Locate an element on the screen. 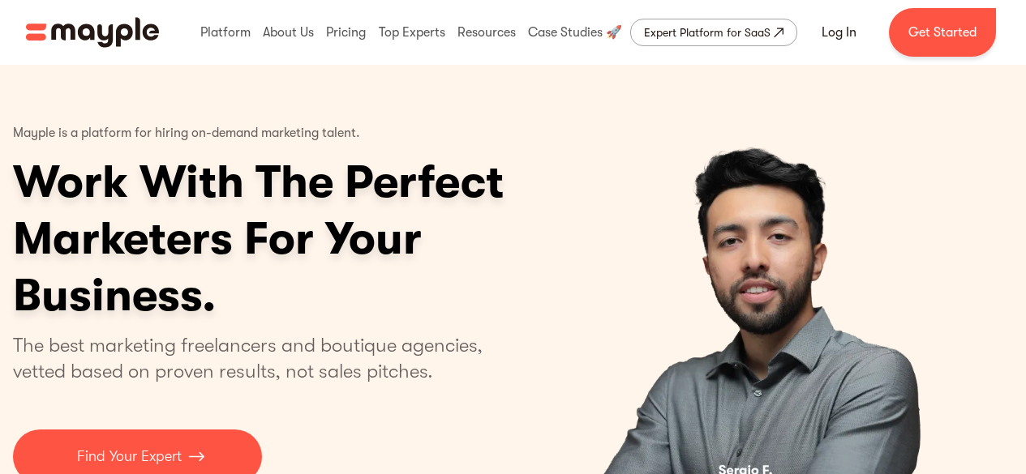  div: Expert Platform for SaaS is located at coordinates (707, 32).